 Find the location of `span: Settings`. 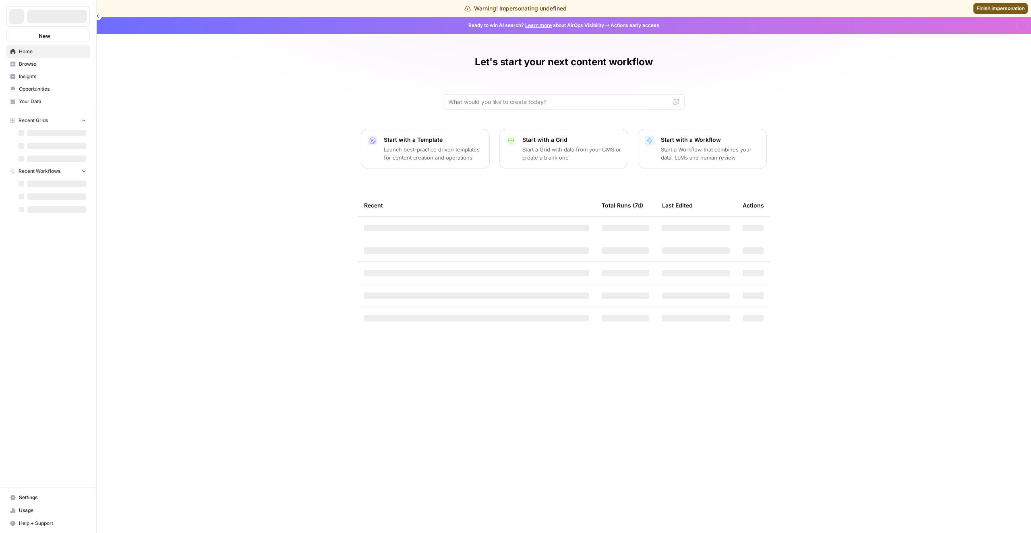

span: Settings is located at coordinates (52, 497).